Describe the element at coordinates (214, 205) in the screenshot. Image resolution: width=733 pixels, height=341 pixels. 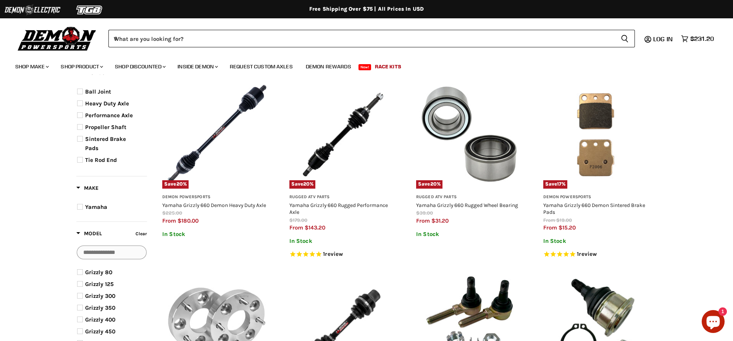
I see `a: Yamaha Grizzly 660 Demon Heavy Duty Axle` at that location.